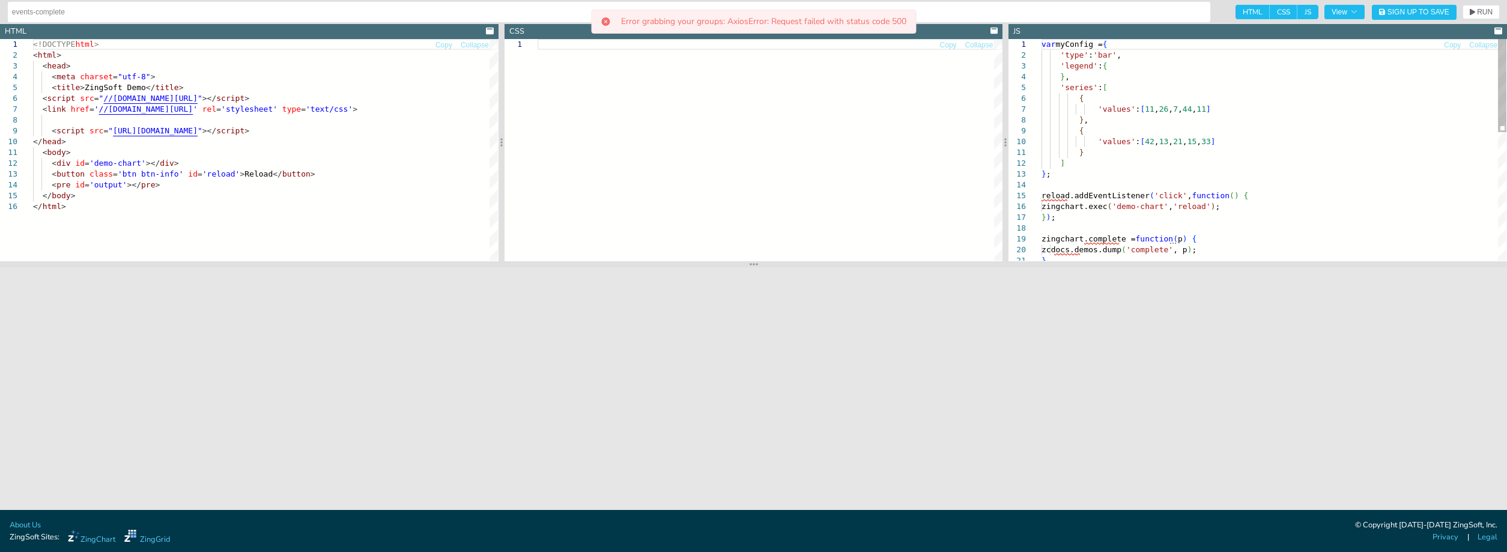 This screenshot has width=1507, height=552. Describe the element at coordinates (151, 174) in the screenshot. I see `span: 'btn btn-info'` at that location.